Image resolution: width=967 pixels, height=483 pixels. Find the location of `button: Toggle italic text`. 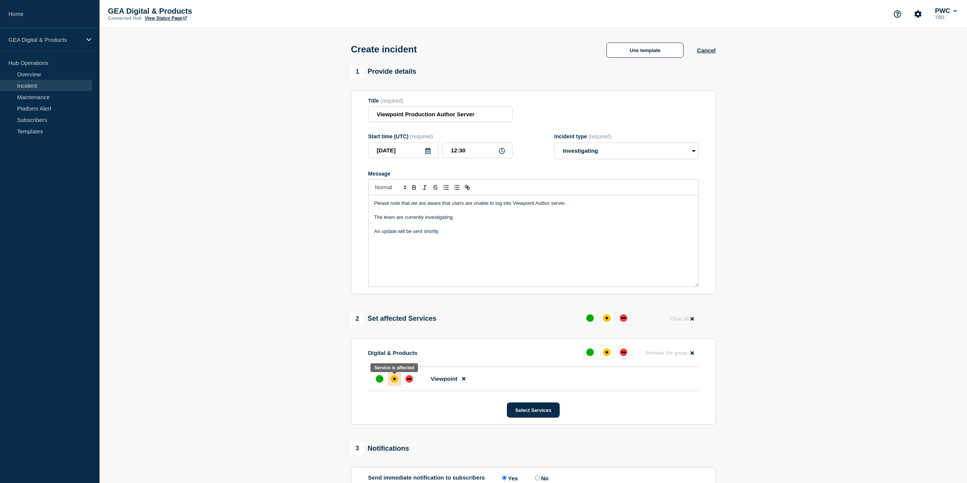

button: Toggle italic text is located at coordinates (425, 187).